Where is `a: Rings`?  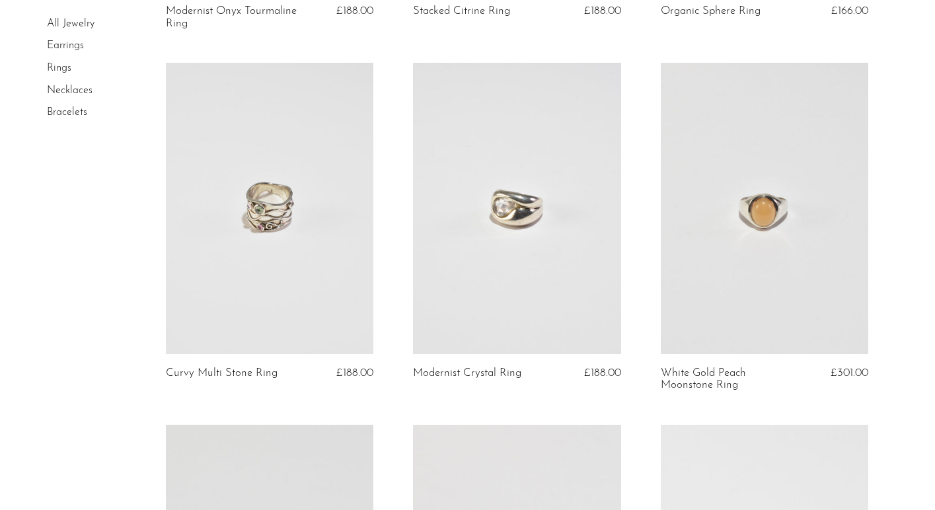 a: Rings is located at coordinates (59, 68).